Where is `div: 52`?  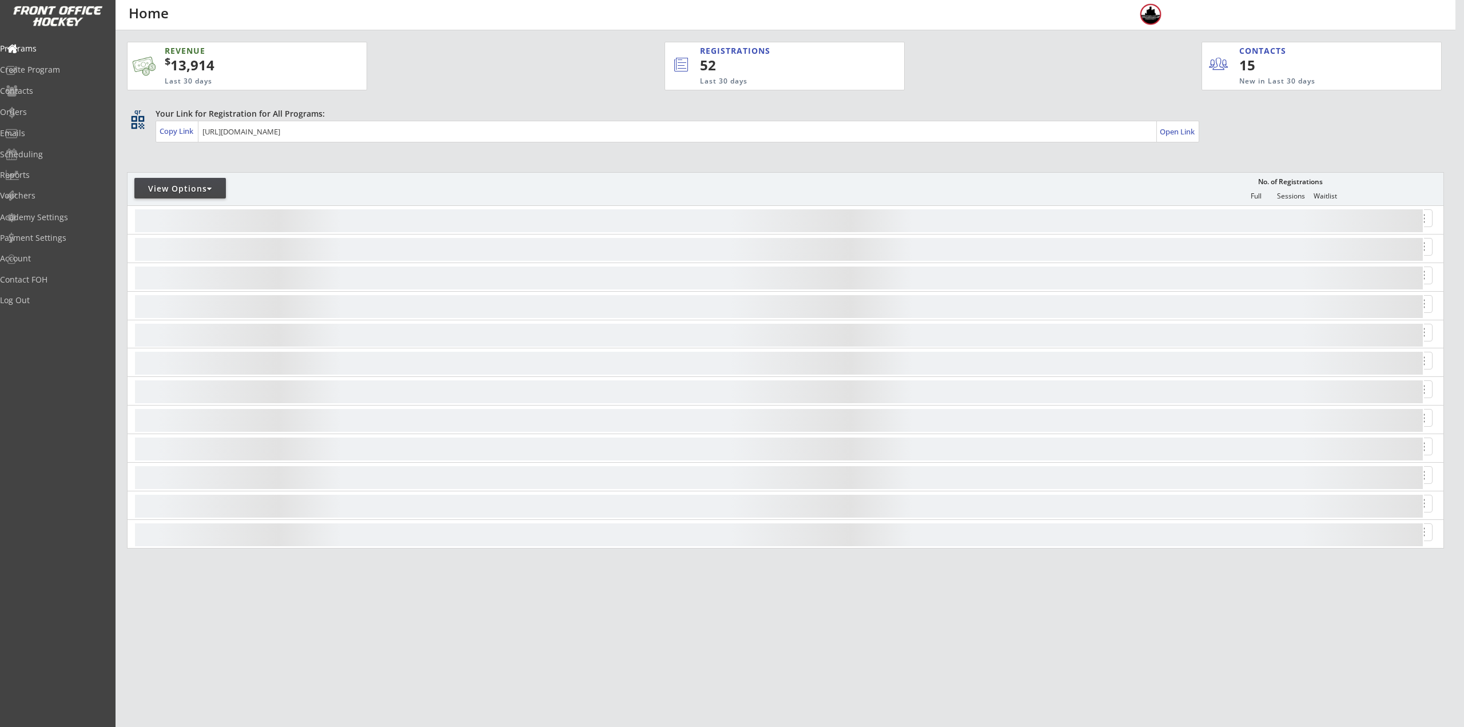
div: 52 is located at coordinates (783, 65).